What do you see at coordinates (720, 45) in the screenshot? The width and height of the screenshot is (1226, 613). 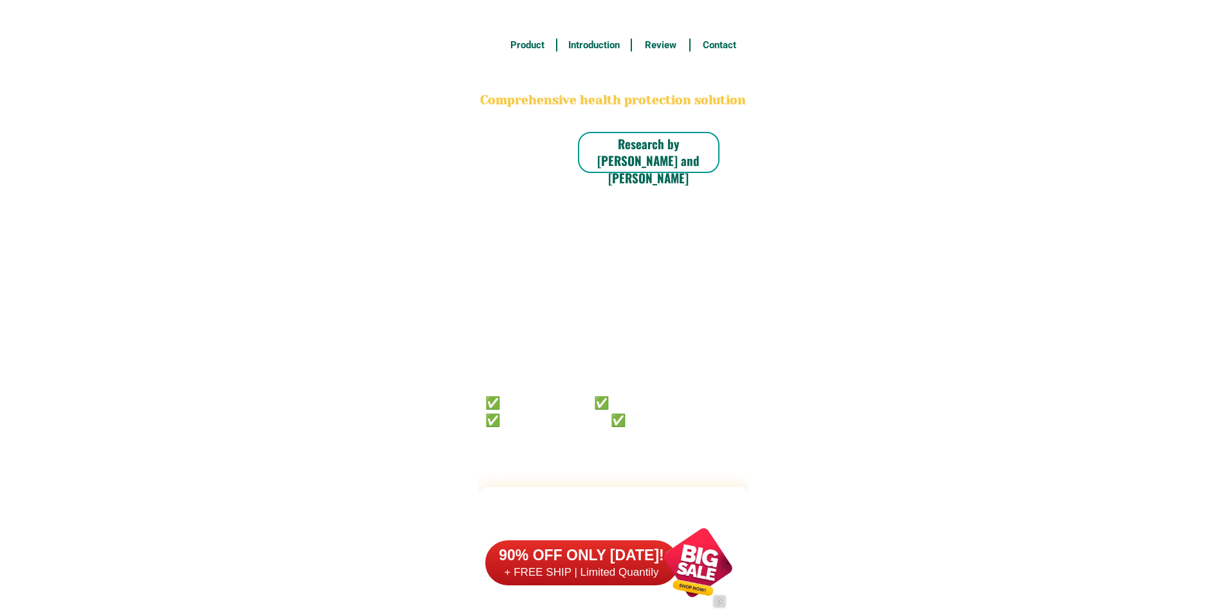 I see `h6: Contact` at bounding box center [720, 45].